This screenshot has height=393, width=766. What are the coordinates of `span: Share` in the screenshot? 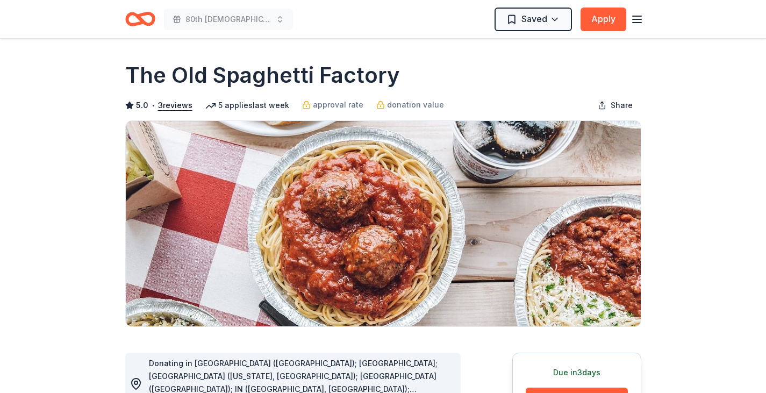 It's located at (621, 105).